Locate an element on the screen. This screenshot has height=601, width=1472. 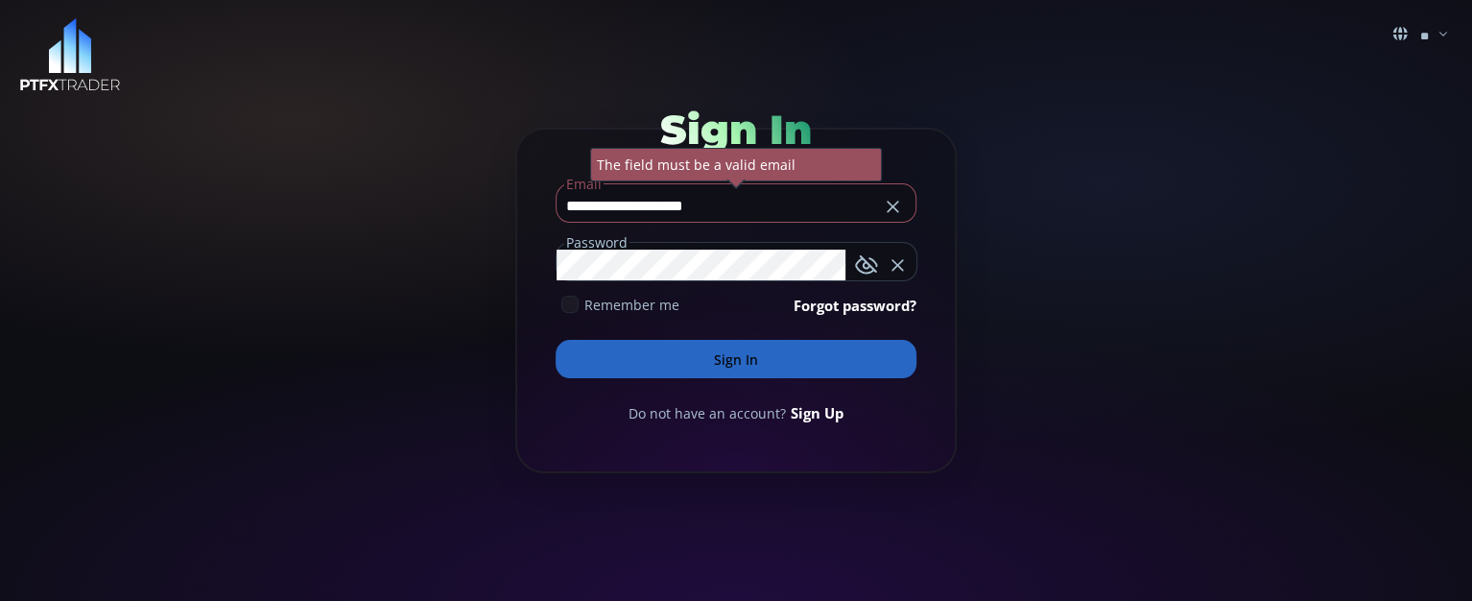
a: Forgot password? is located at coordinates (855, 305).